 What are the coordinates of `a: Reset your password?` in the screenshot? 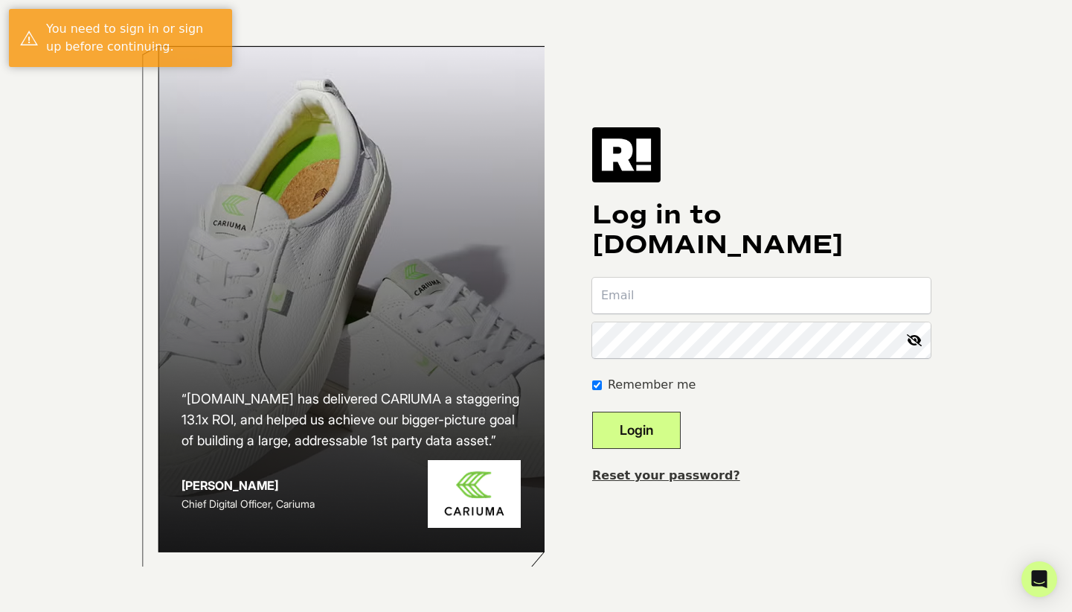 It's located at (666, 475).